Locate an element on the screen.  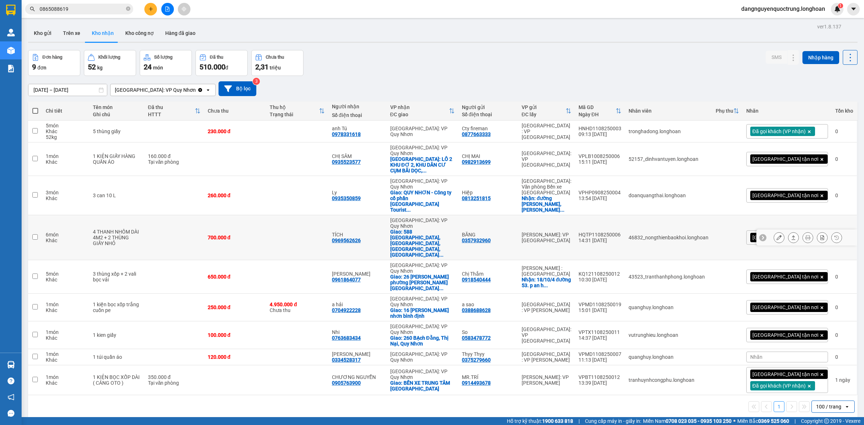
span: aim is located at coordinates (184, 9).